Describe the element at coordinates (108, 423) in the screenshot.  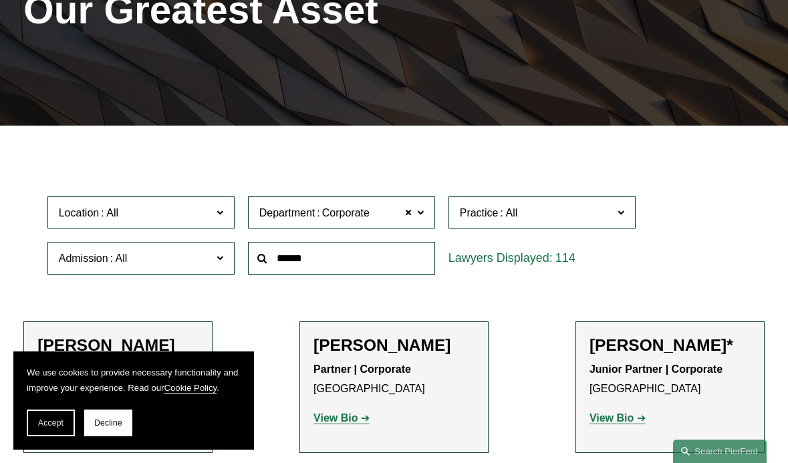
I see `button: Decline` at that location.